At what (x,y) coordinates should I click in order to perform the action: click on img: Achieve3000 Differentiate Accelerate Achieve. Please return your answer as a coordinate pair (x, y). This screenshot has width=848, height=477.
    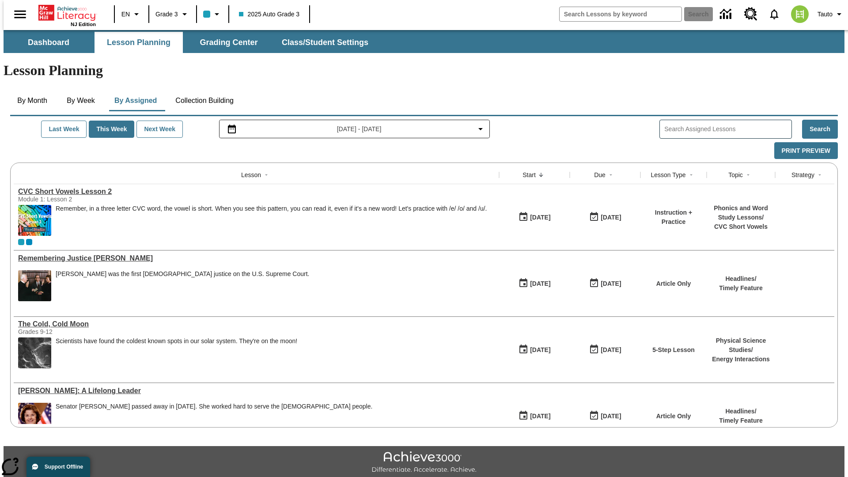
    Looking at the image, I should click on (424, 462).